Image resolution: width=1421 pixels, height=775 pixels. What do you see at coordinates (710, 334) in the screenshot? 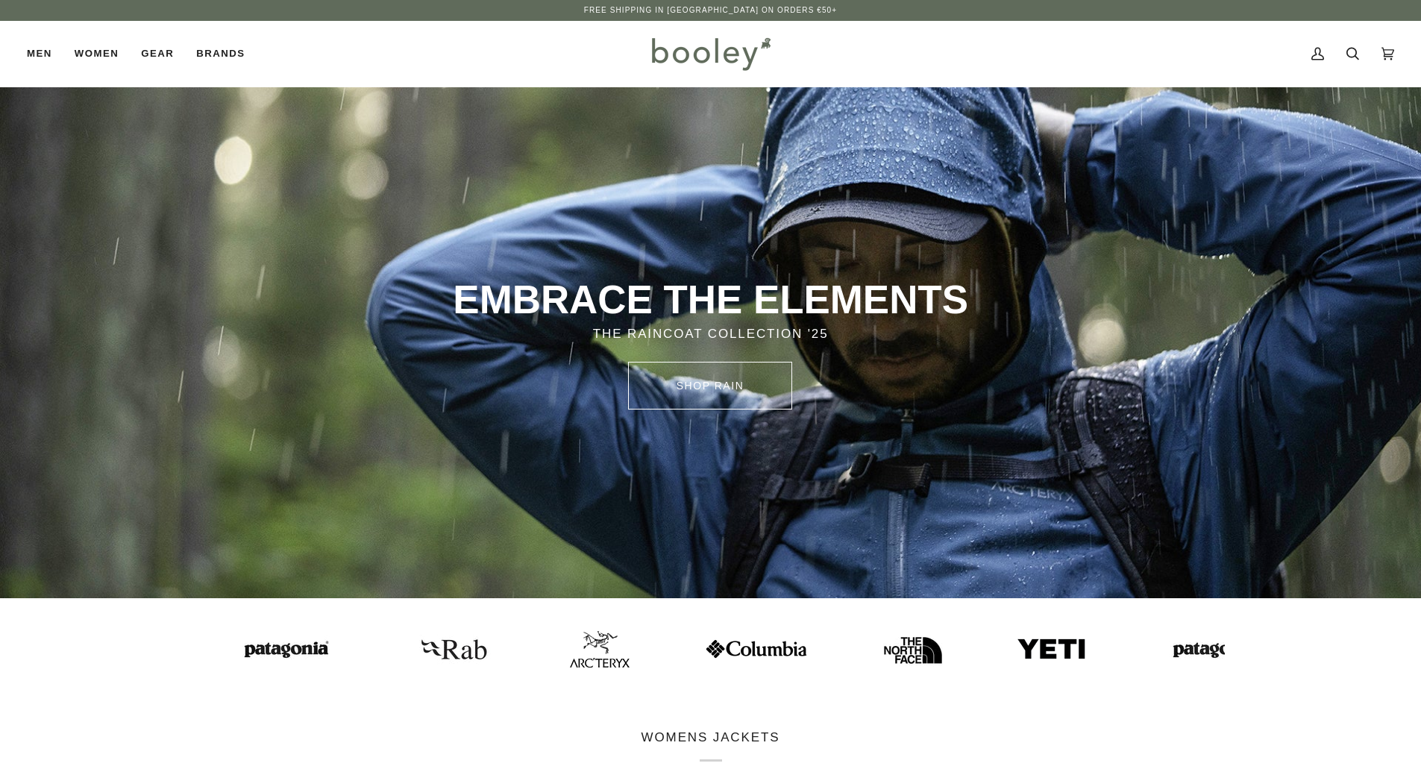
I see `p: THE RAINCOAT COLLECTION '25` at bounding box center [710, 334].